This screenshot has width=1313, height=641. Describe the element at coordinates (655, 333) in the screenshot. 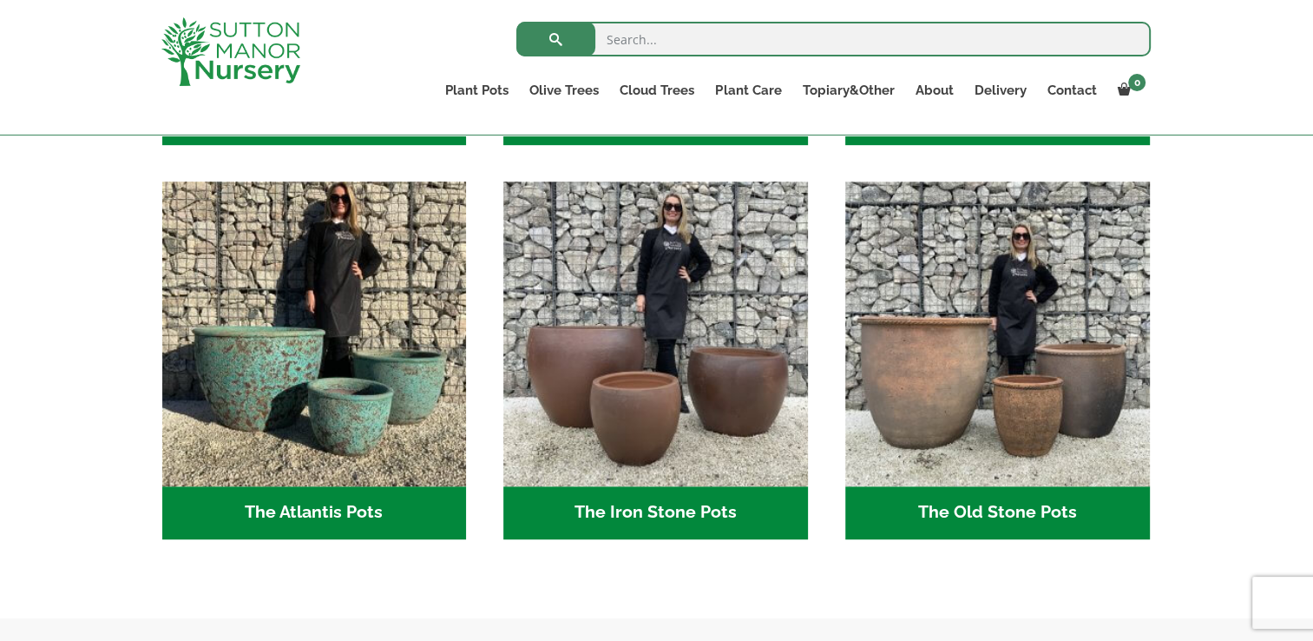

I see `img: The Iron Stone Pots` at that location.